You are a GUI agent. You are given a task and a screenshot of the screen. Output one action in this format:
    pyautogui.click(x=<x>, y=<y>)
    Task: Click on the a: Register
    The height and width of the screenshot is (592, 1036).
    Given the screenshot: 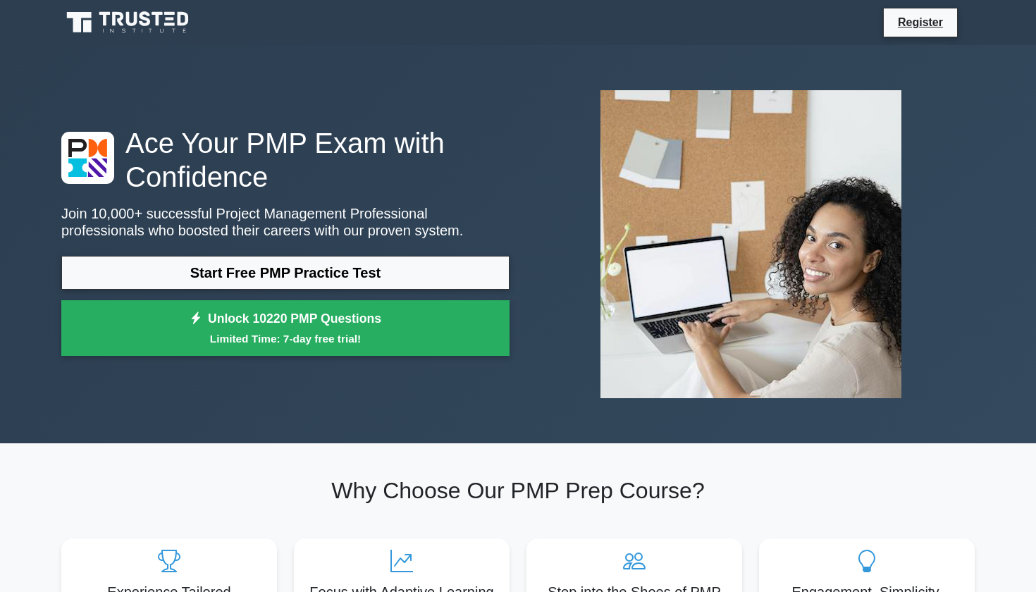 What is the action you would take?
    pyautogui.click(x=920, y=22)
    